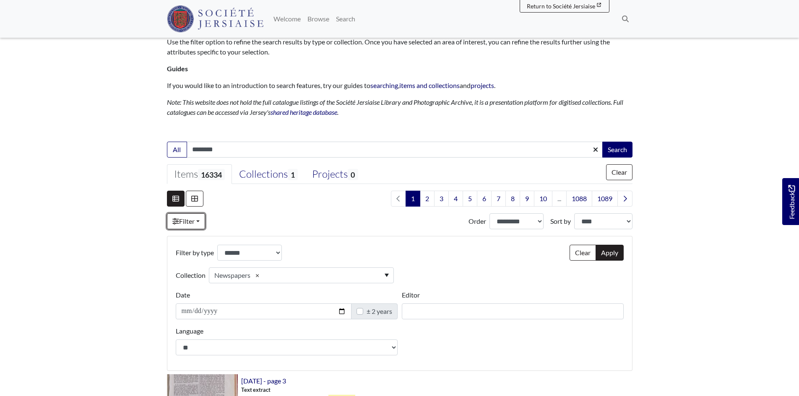 The image size is (799, 396). What do you see at coordinates (498, 199) in the screenshot?
I see `a: Goto page 7` at bounding box center [498, 199].